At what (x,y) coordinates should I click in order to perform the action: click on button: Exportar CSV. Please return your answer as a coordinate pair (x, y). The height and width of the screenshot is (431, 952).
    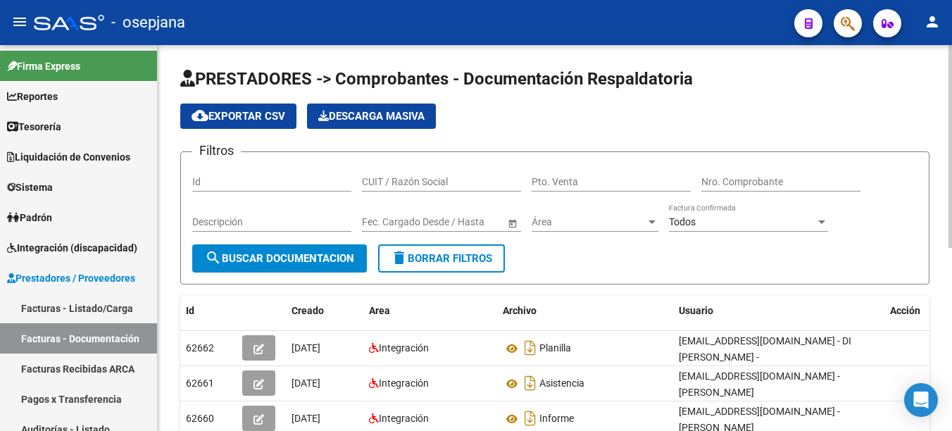
    Looking at the image, I should click on (238, 116).